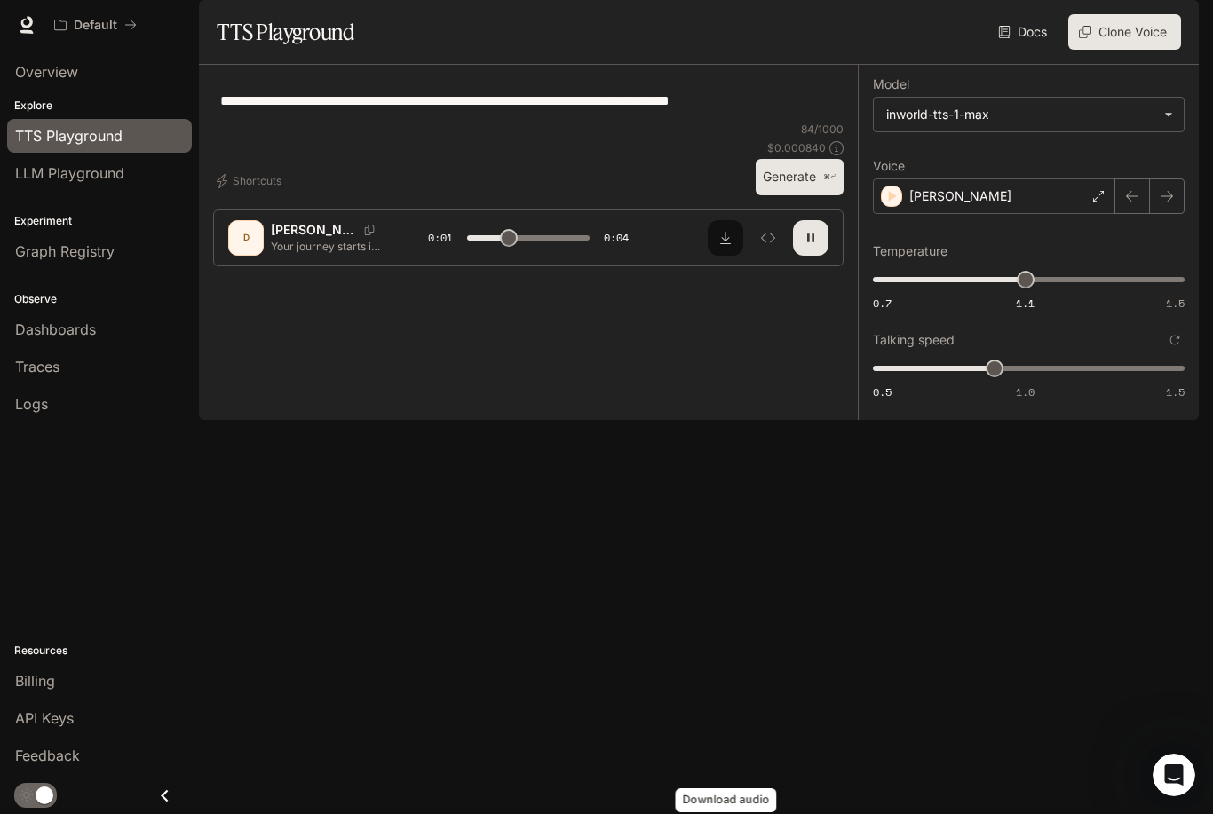  I want to click on button: Home, so click(295, 24).